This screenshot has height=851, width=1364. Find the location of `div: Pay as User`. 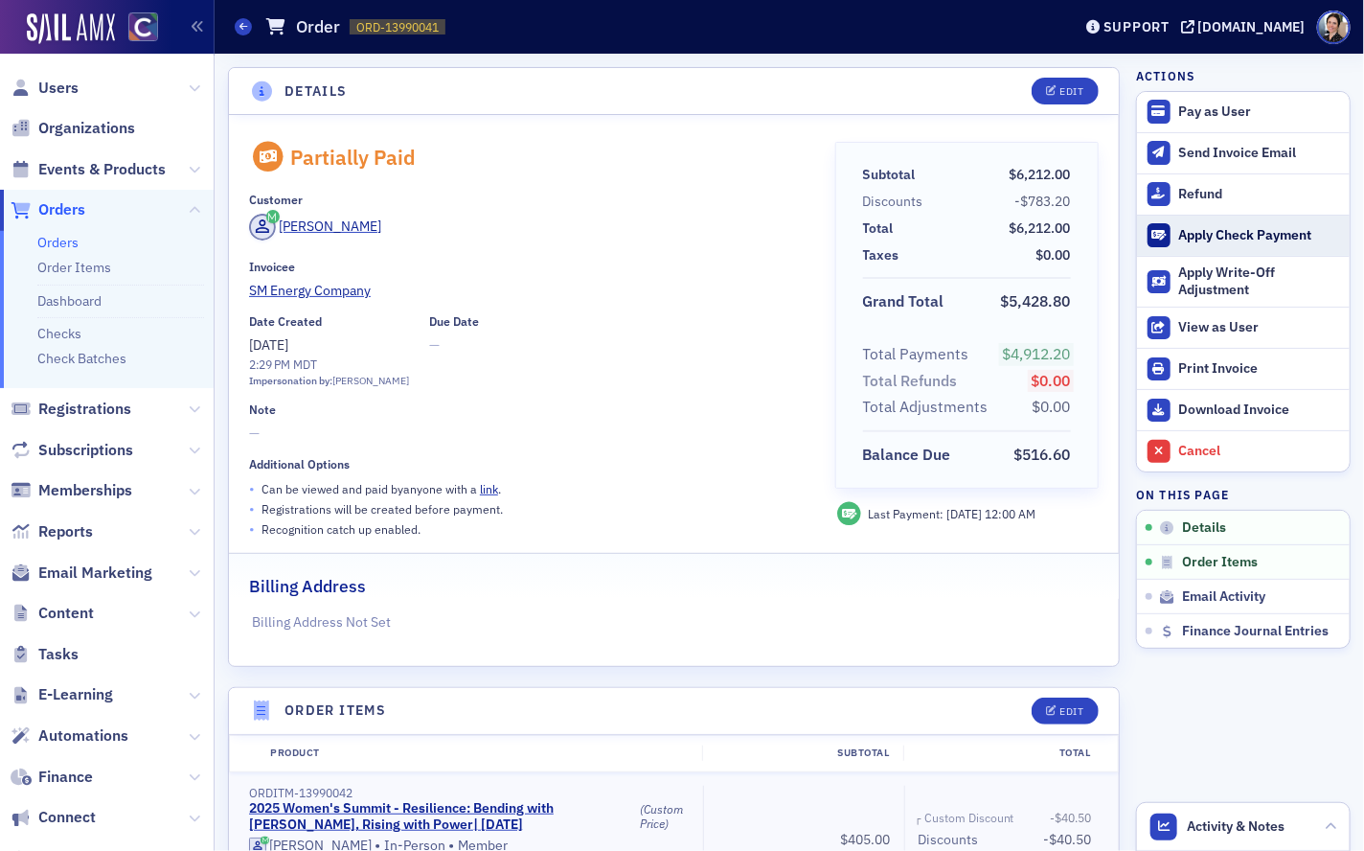

div: Pay as User is located at coordinates (1260, 112).